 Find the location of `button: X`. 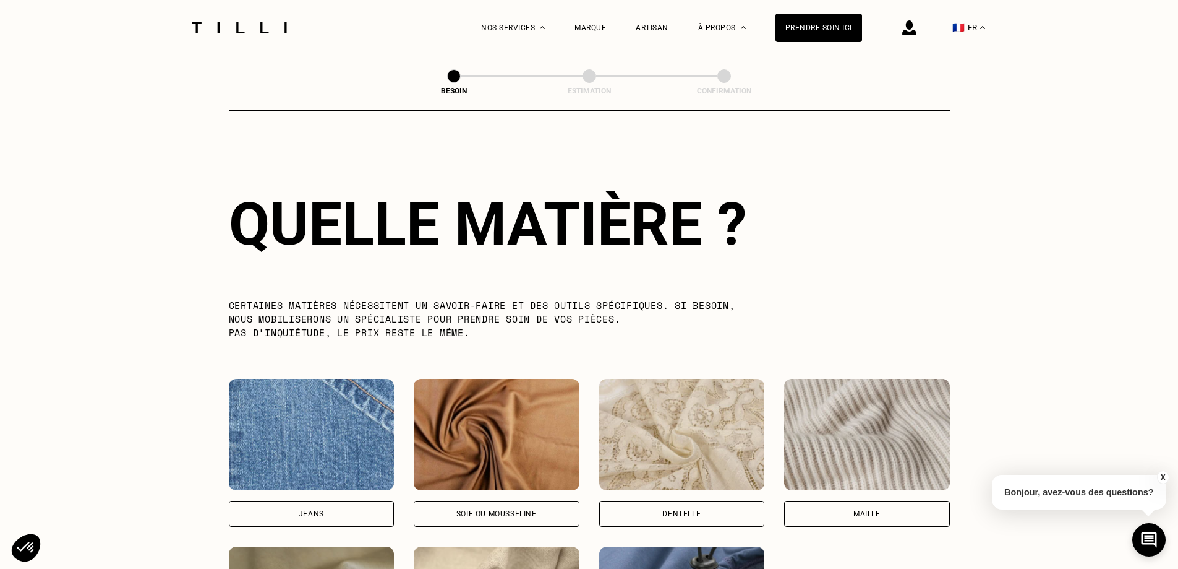

button: X is located at coordinates (1163, 477).